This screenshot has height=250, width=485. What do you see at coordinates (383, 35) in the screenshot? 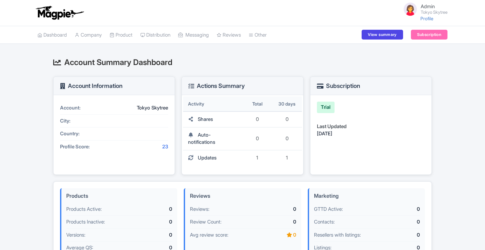
I see `a: View summary` at bounding box center [383, 35].